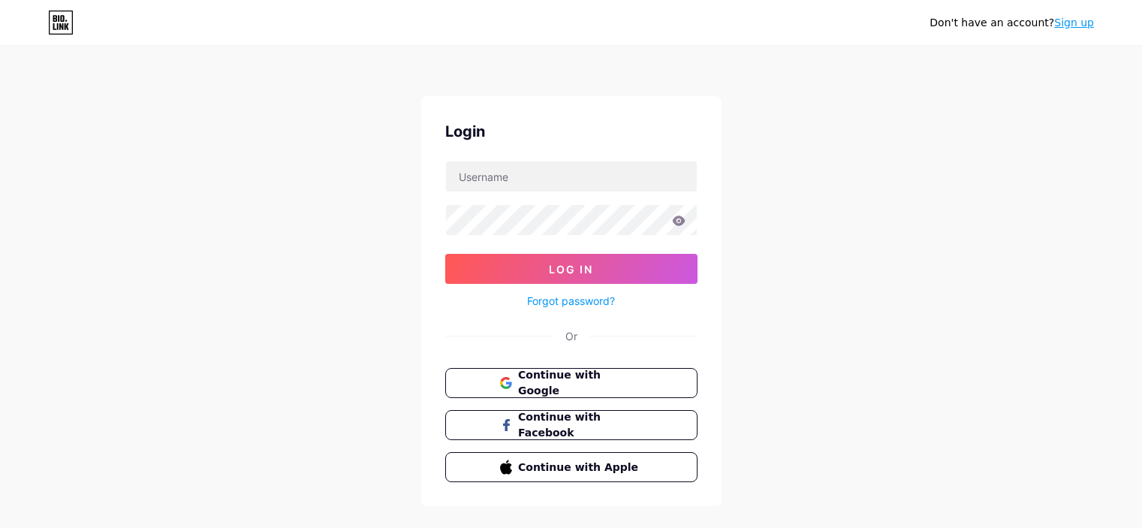 The image size is (1142, 528). Describe the element at coordinates (570, 300) in the screenshot. I see `a: Forgot password?` at that location.